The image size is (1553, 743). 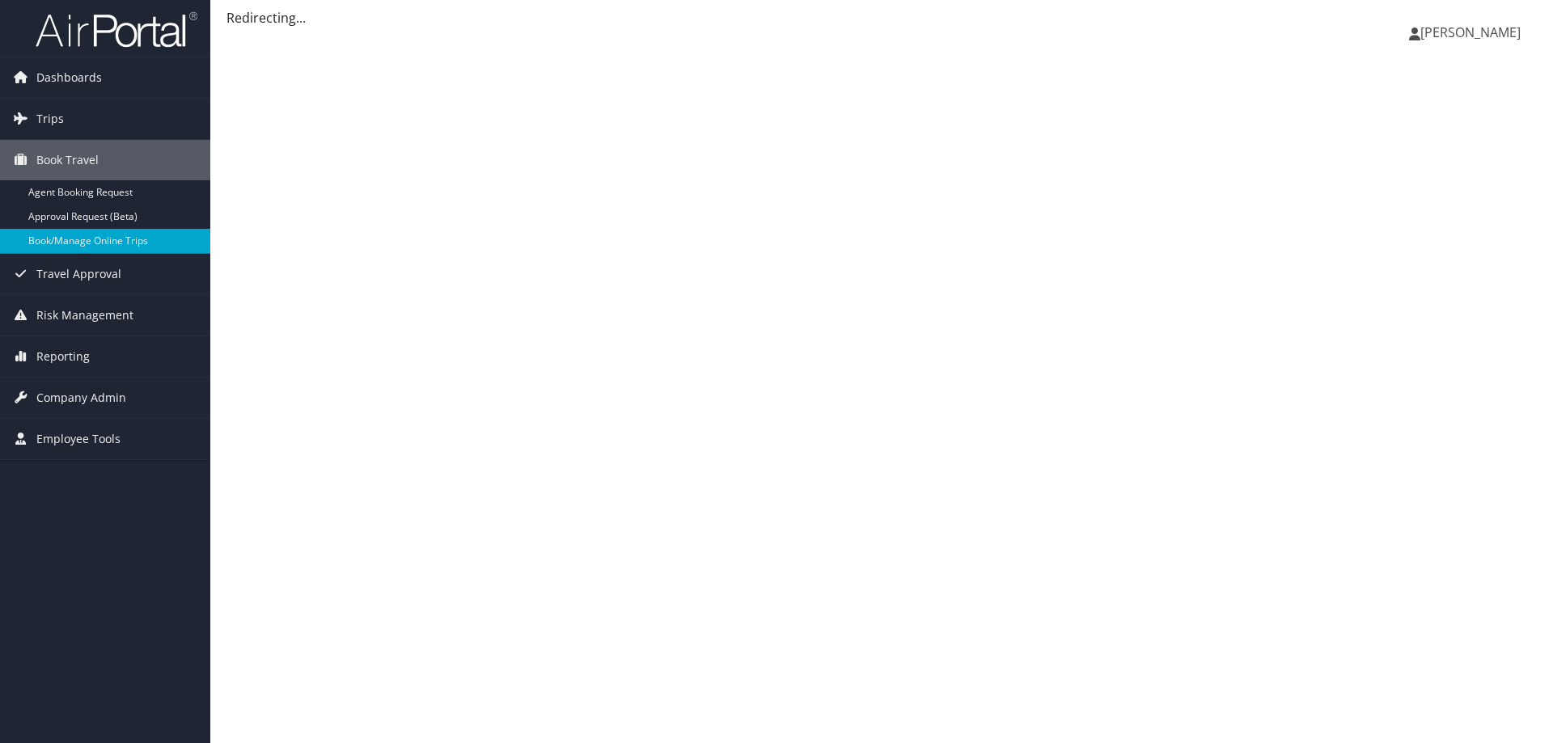 I want to click on span: Dashboards, so click(x=69, y=78).